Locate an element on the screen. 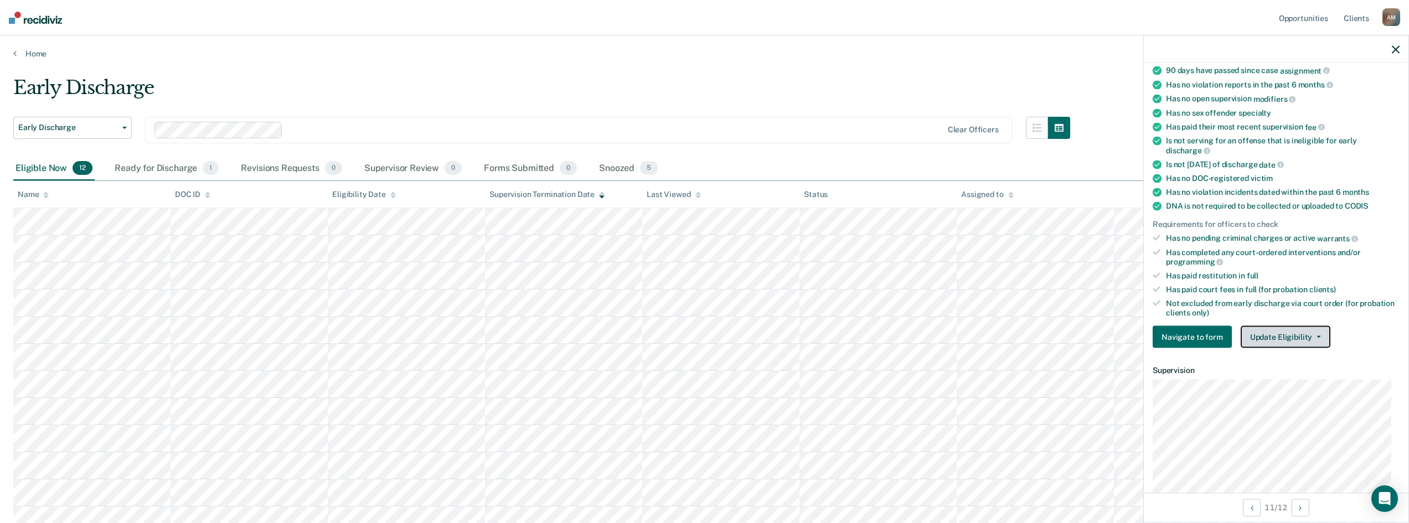 This screenshot has height=523, width=1409. span: fee is located at coordinates (1315, 127).